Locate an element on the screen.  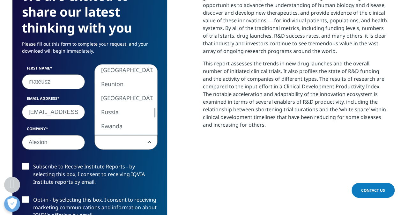
label: Company is located at coordinates (54, 131).